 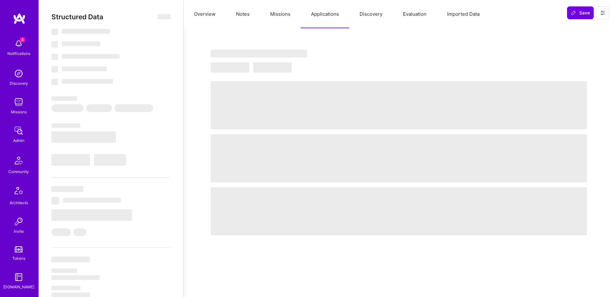 I want to click on img: guide book, so click(x=19, y=277).